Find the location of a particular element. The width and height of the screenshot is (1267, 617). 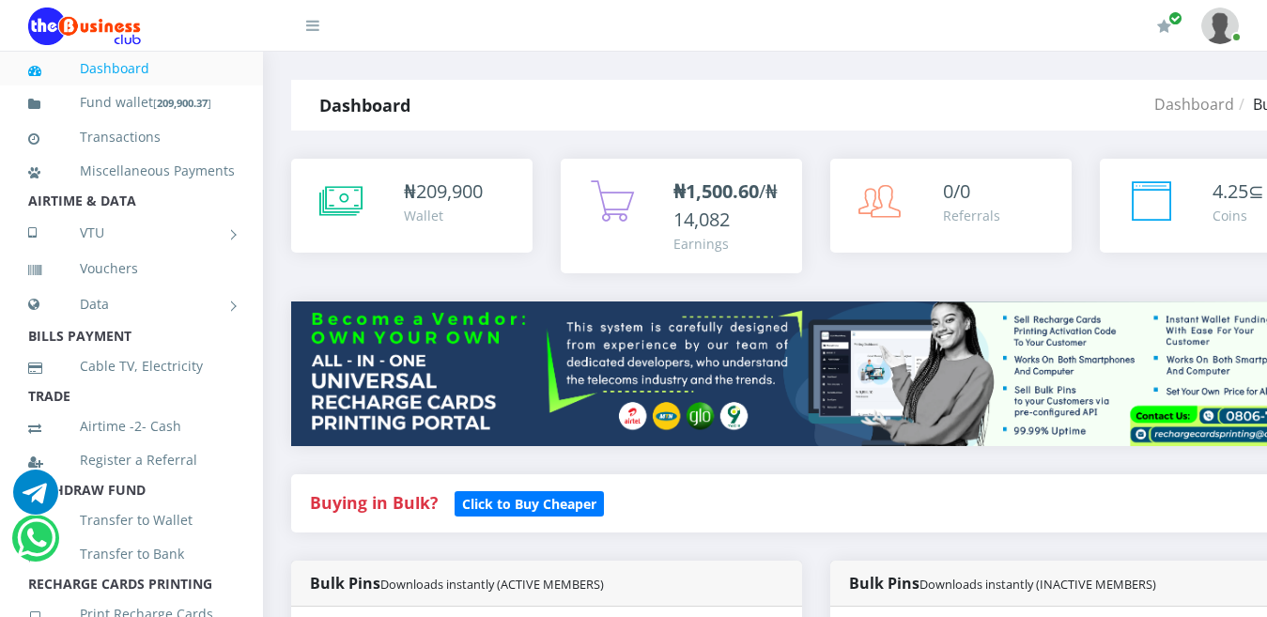

a: 0/0 Referrals is located at coordinates (951, 206).